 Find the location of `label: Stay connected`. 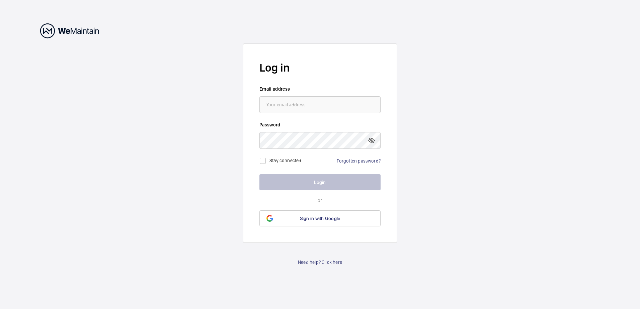

label: Stay connected is located at coordinates (285, 161).